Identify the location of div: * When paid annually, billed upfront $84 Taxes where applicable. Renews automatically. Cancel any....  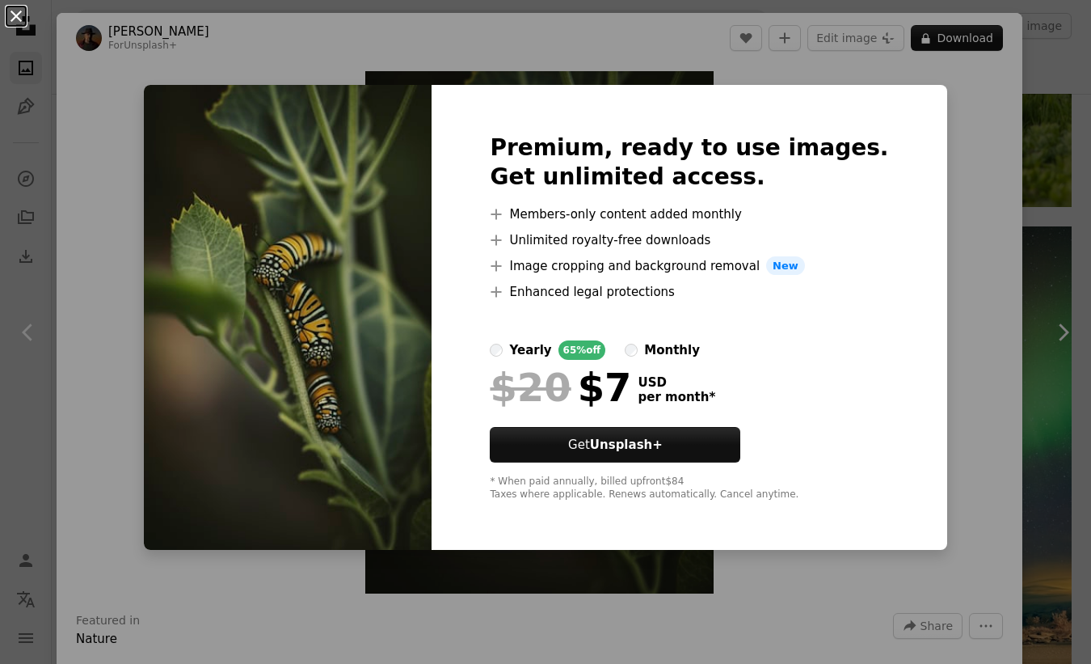
(689, 488).